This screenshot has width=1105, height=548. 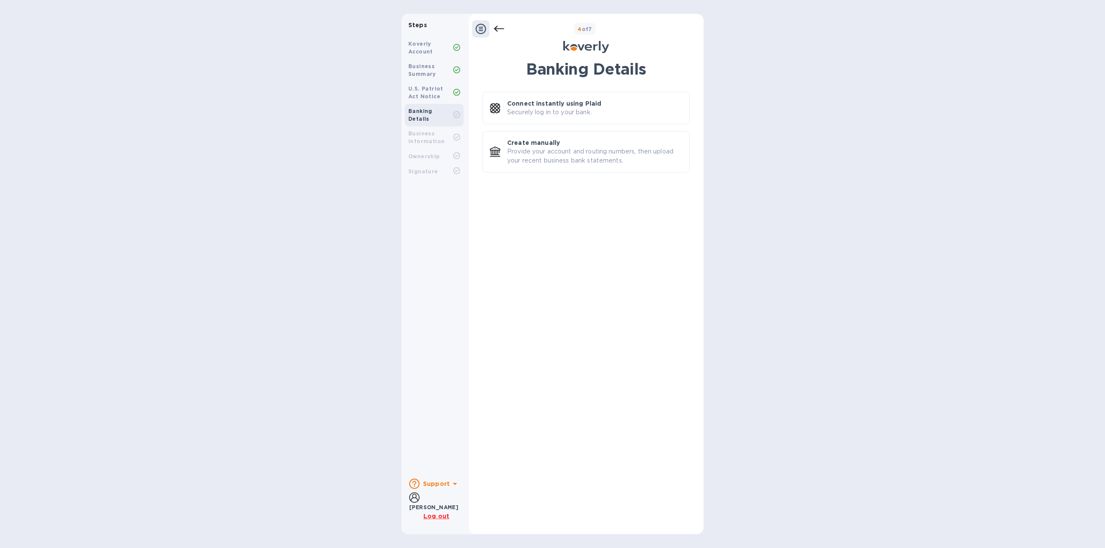 What do you see at coordinates (586, 108) in the screenshot?
I see `button: Connect instantly using PlaidSecurely log in to your bank.` at bounding box center [586, 108].